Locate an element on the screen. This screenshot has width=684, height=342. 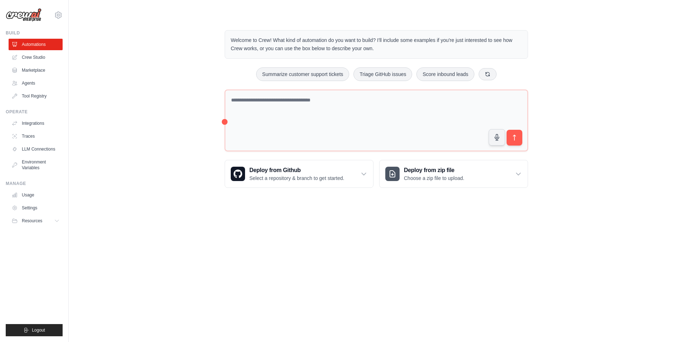
a: Integrations is located at coordinates (35, 123).